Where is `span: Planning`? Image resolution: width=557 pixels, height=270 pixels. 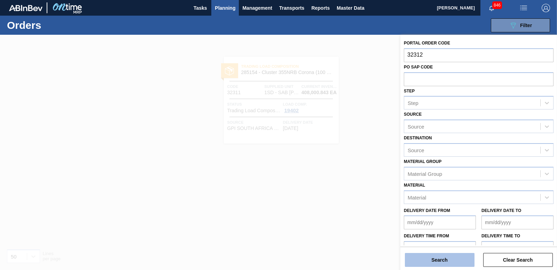 span: Planning is located at coordinates (225, 8).